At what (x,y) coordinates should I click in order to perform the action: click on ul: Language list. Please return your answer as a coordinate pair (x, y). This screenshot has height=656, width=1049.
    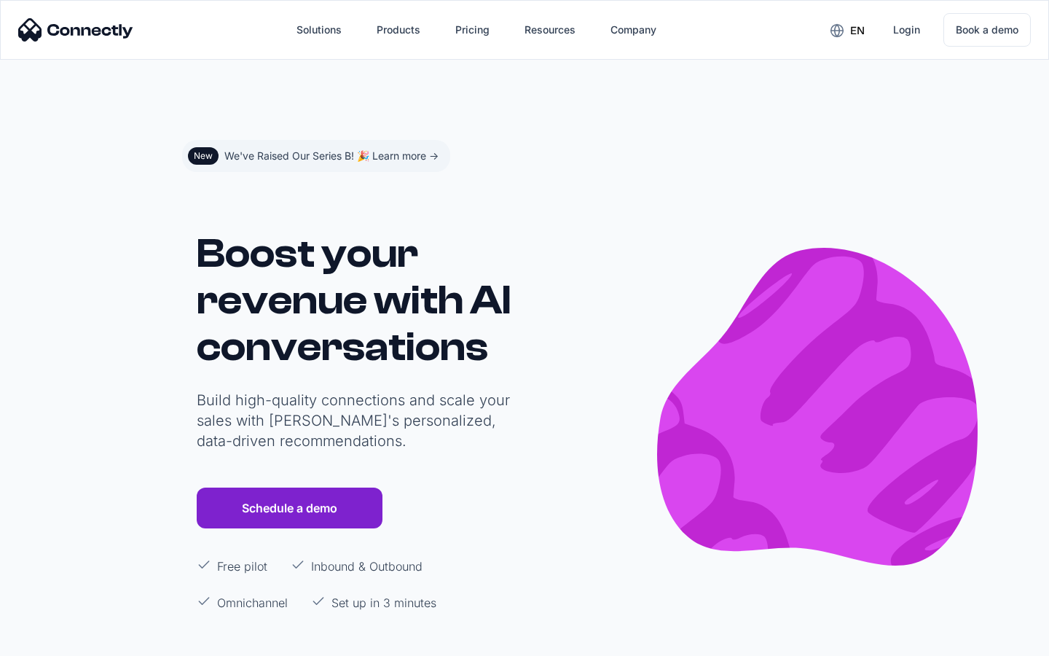
    Looking at the image, I should click on (58, 641).